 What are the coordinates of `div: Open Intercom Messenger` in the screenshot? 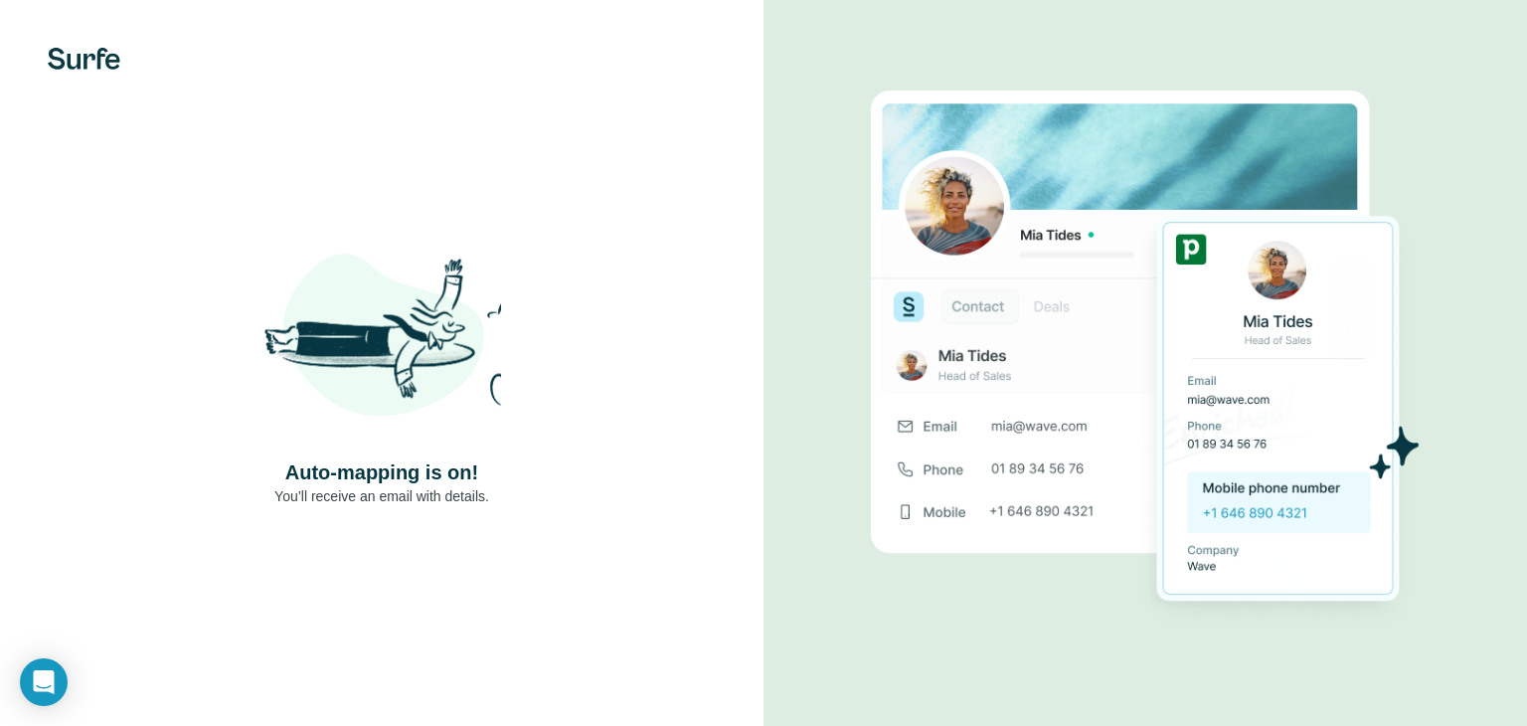 It's located at (44, 682).